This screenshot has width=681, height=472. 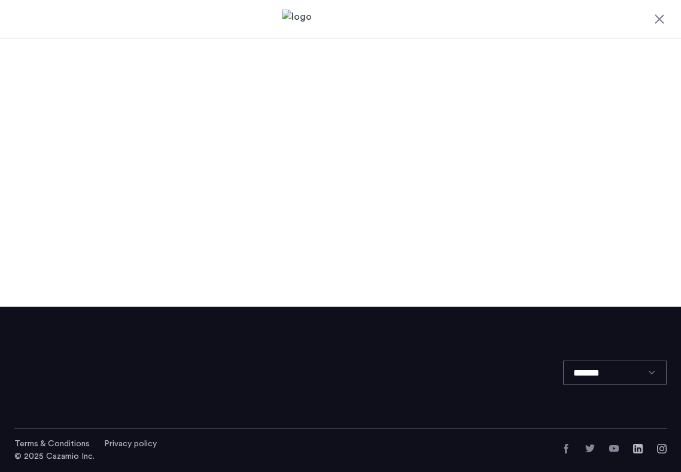 What do you see at coordinates (615, 372) in the screenshot?
I see `select: Language select` at bounding box center [615, 372].